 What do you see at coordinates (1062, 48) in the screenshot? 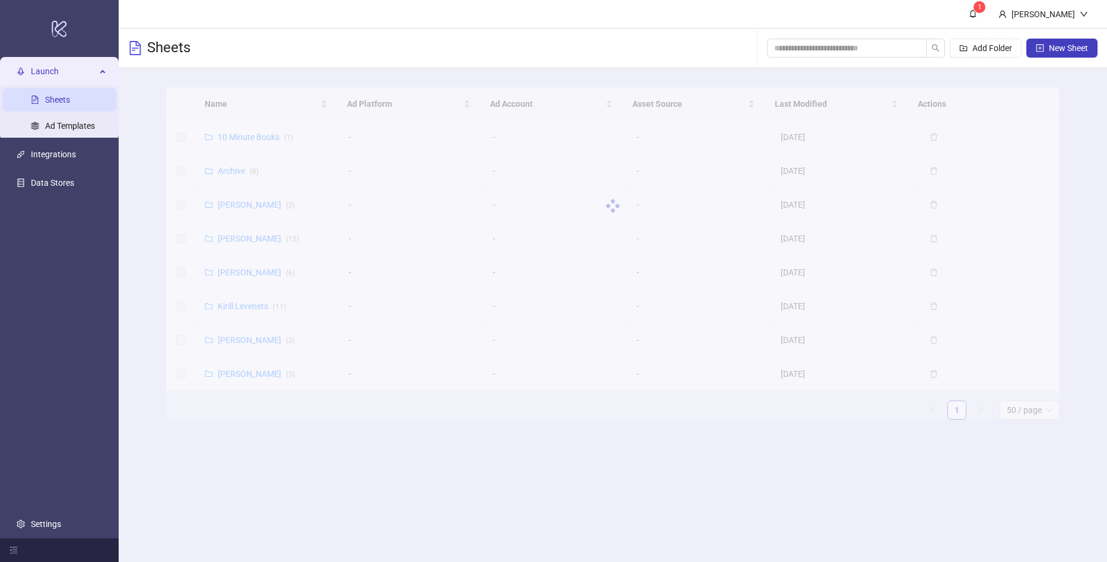
I see `button: New Sheet` at bounding box center [1062, 48].